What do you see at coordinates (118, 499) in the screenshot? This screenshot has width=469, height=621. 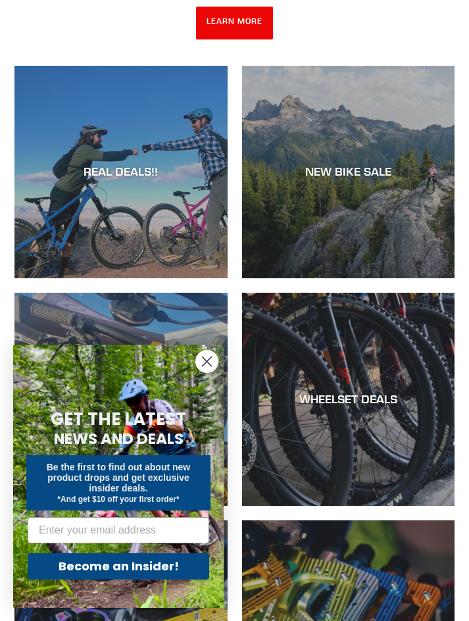 I see `span: *And get $10 off your first order*` at bounding box center [118, 499].